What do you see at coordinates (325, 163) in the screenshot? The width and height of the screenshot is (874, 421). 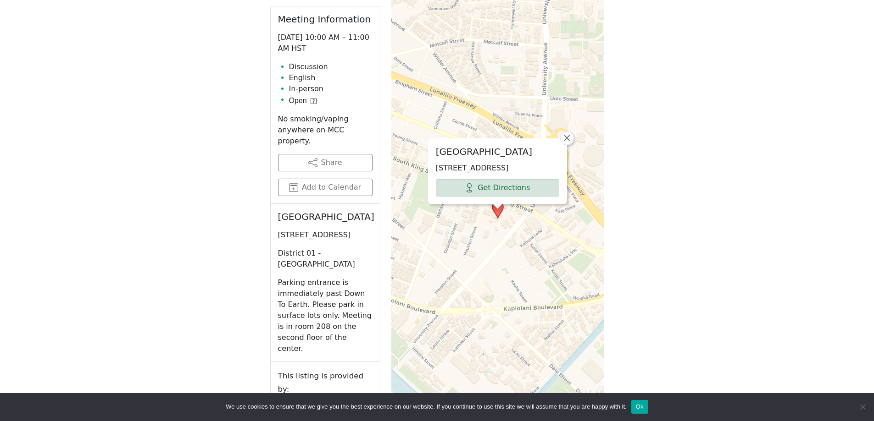 I see `button: Share` at bounding box center [325, 163].